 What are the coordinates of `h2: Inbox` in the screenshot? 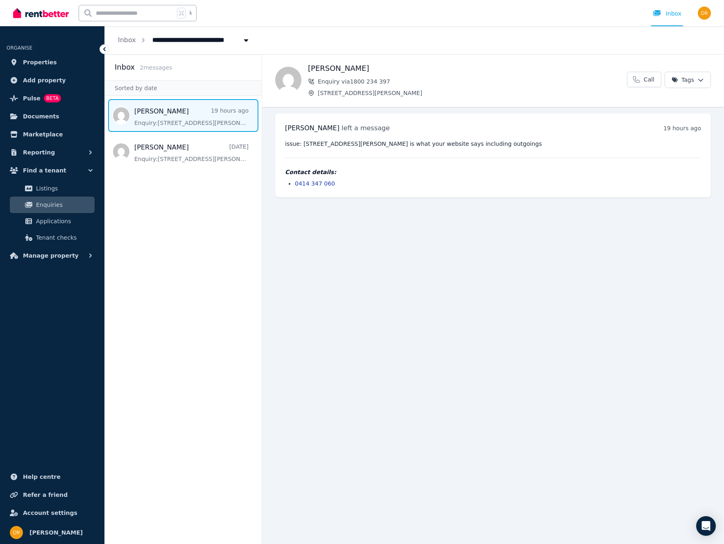 It's located at (125, 67).